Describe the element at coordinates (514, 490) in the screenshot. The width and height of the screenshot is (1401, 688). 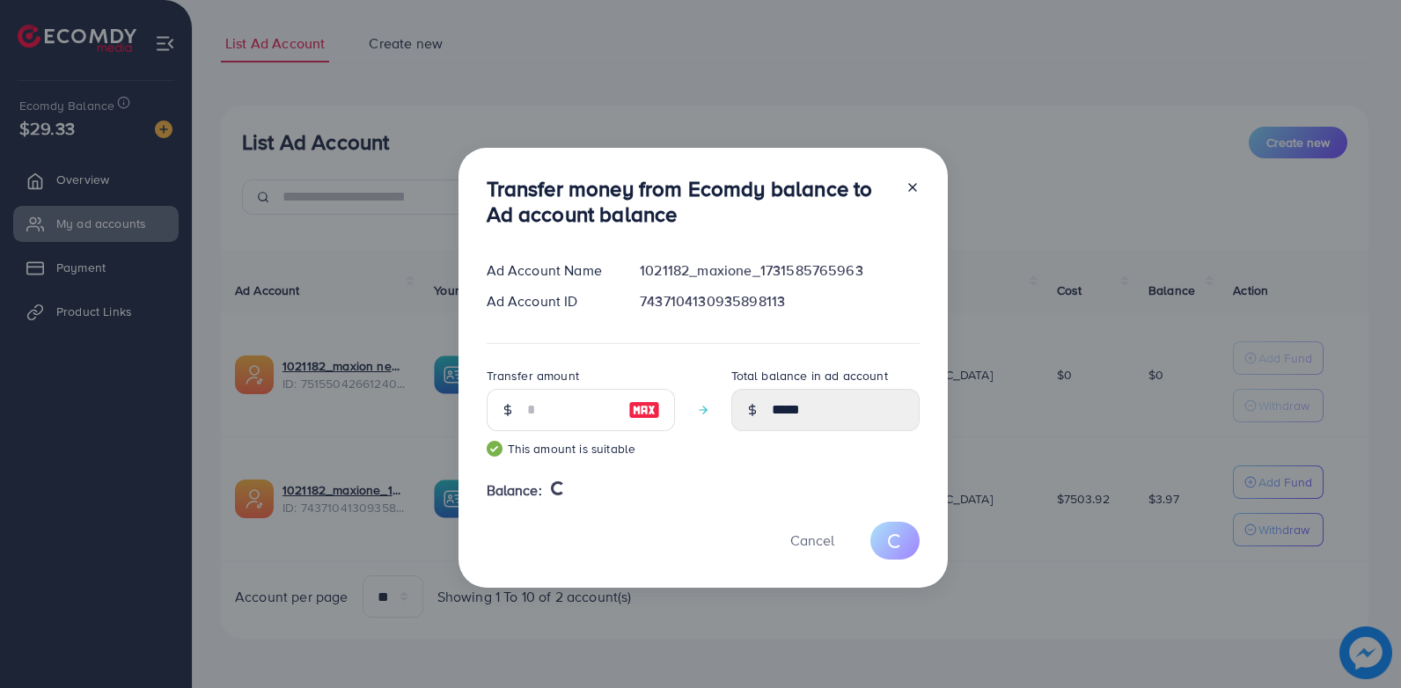
I see `span: Balance:` at that location.